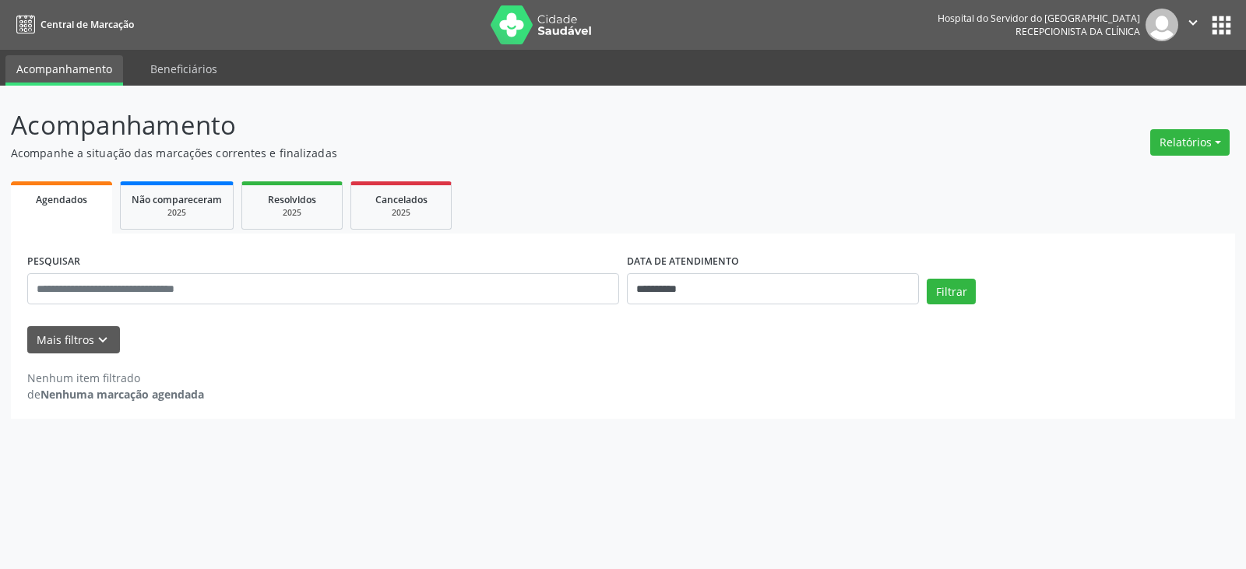 This screenshot has height=569, width=1246. I want to click on div: Nenhum item filtrado, so click(115, 378).